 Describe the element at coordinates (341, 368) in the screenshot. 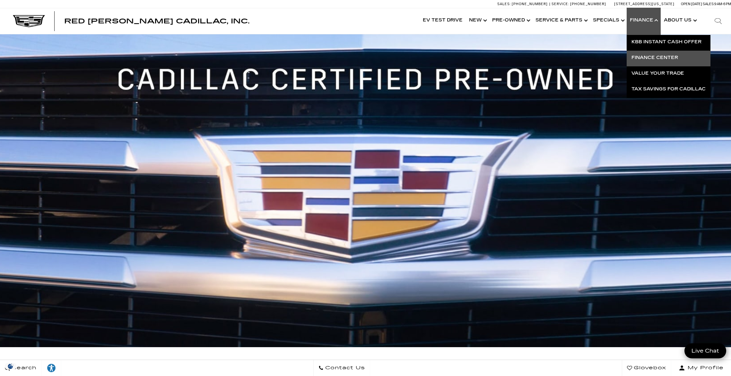

I see `a: Contact Us` at that location.